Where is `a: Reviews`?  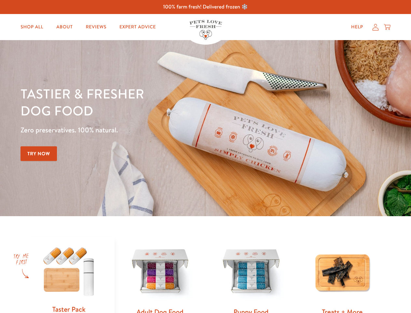
a: Reviews is located at coordinates (96, 27).